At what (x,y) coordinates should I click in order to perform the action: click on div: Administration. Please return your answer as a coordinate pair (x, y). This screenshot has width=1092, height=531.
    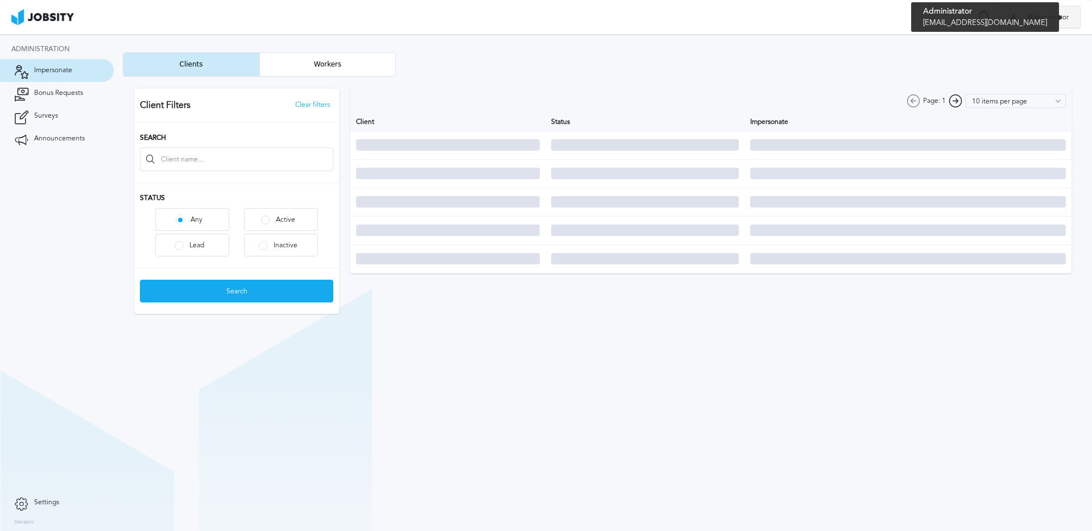
    Looking at the image, I should click on (63, 49).